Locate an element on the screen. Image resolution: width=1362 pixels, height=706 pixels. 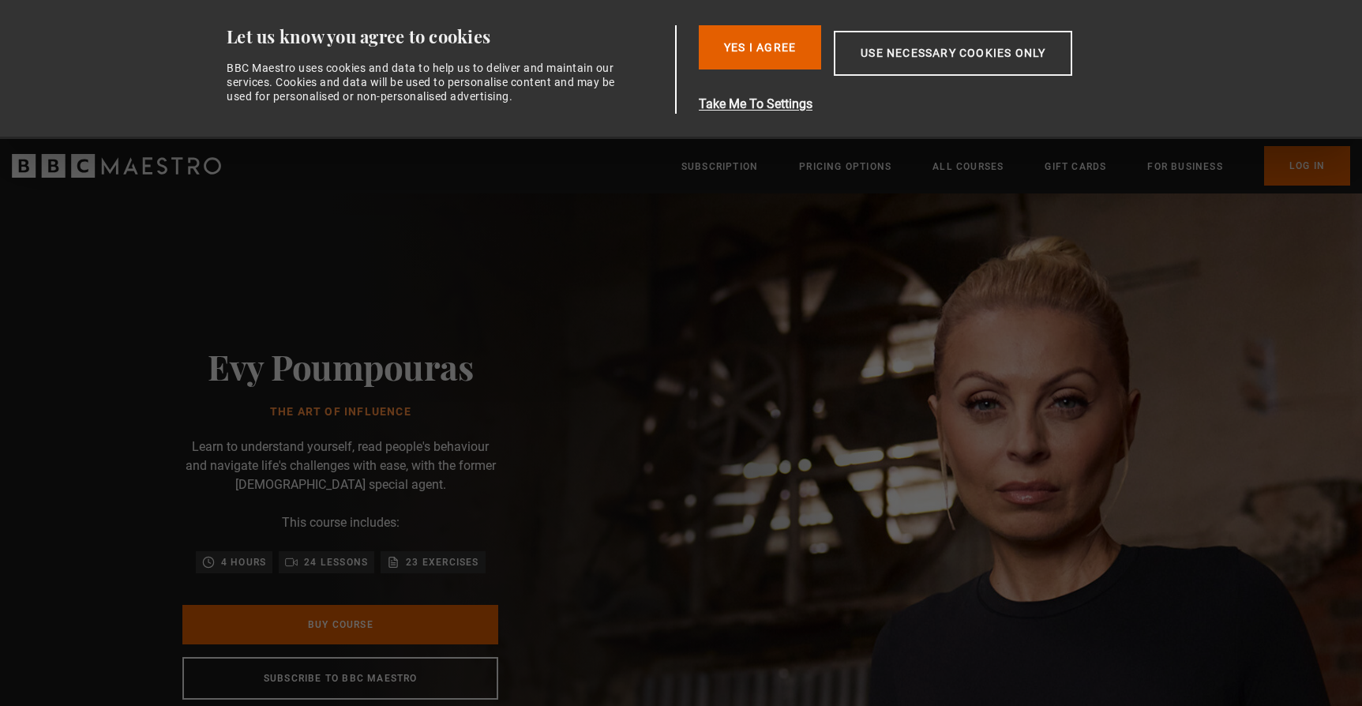
p: This course includes: is located at coordinates (340, 523).